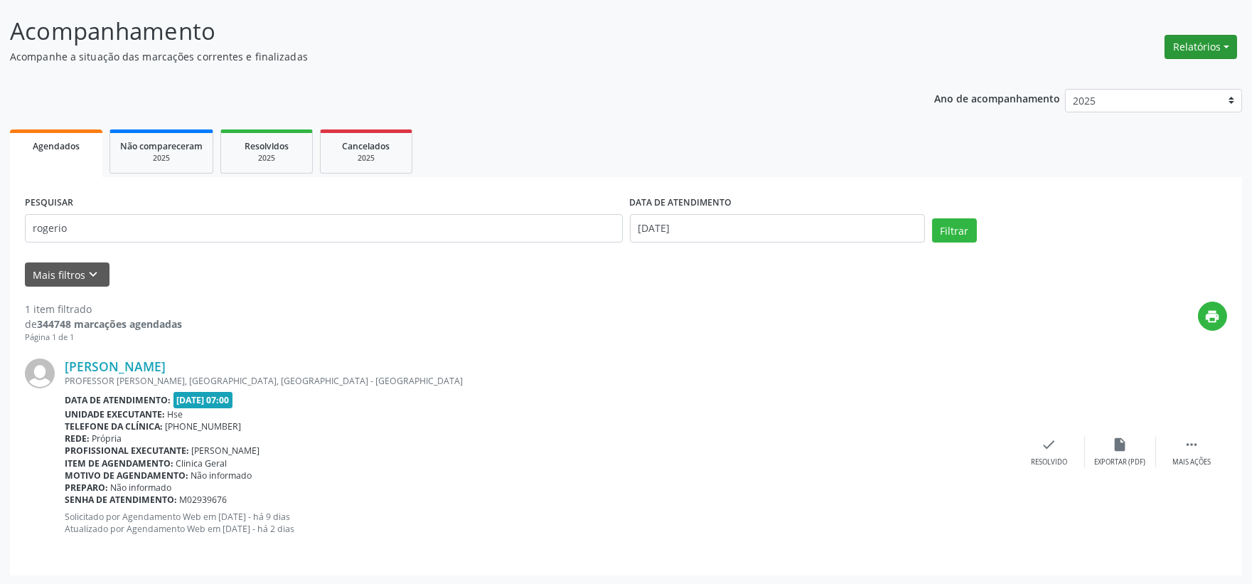 This screenshot has height=584, width=1252. What do you see at coordinates (119, 463) in the screenshot?
I see `b: Item de agendamento:` at bounding box center [119, 463].